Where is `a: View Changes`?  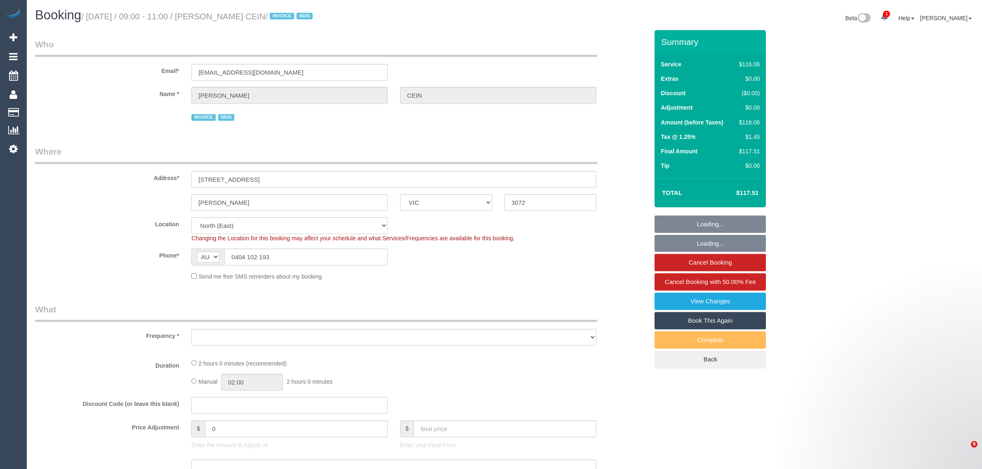 a: View Changes is located at coordinates (710, 301).